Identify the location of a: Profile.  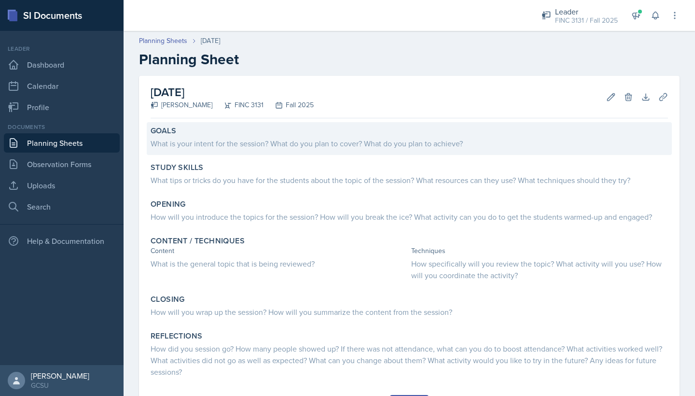
(62, 107).